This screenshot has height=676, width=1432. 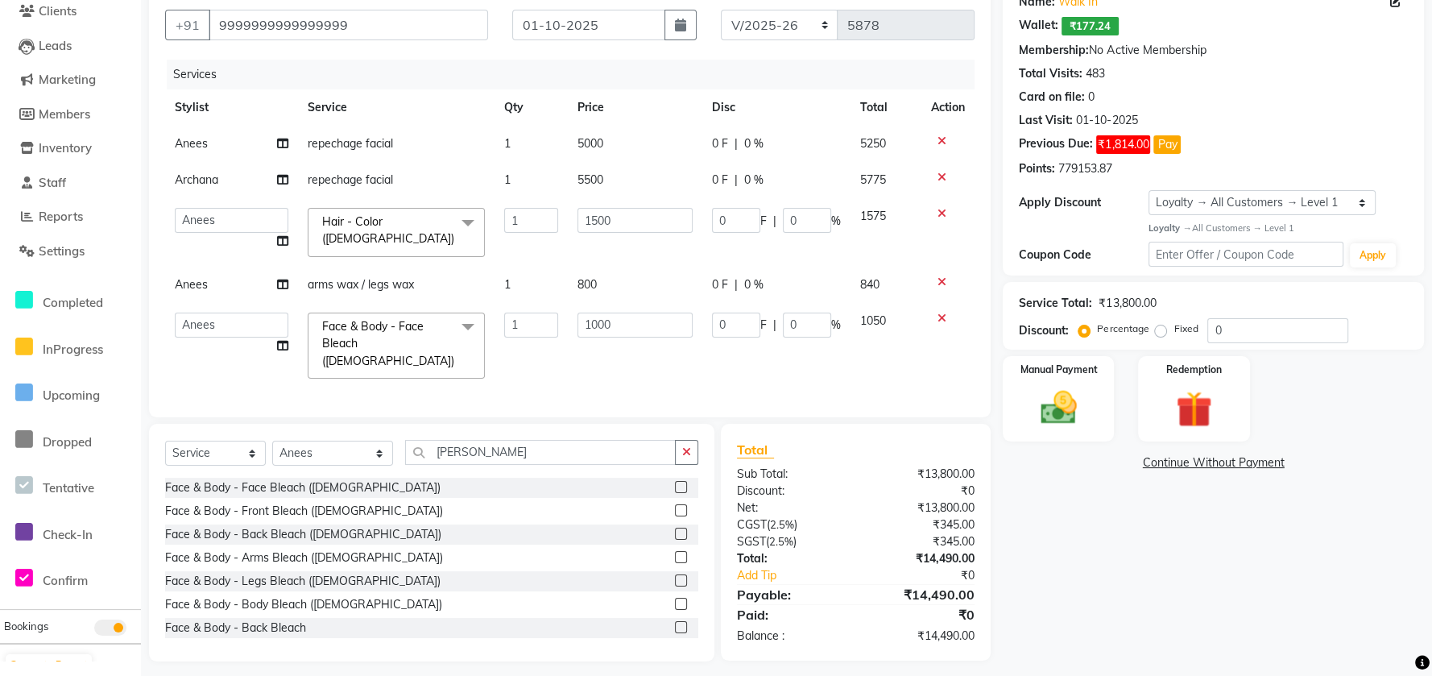 What do you see at coordinates (1213, 462) in the screenshot?
I see `a: Continue Without Payment` at bounding box center [1213, 462].